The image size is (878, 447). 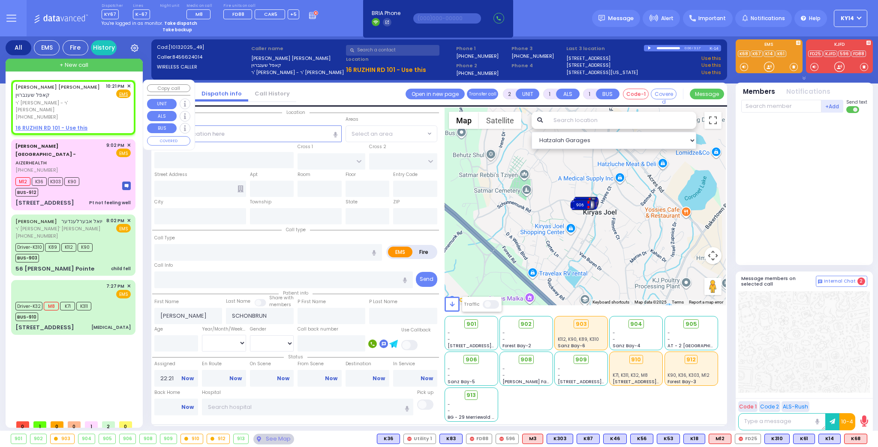 I want to click on span: 2, so click(x=861, y=282).